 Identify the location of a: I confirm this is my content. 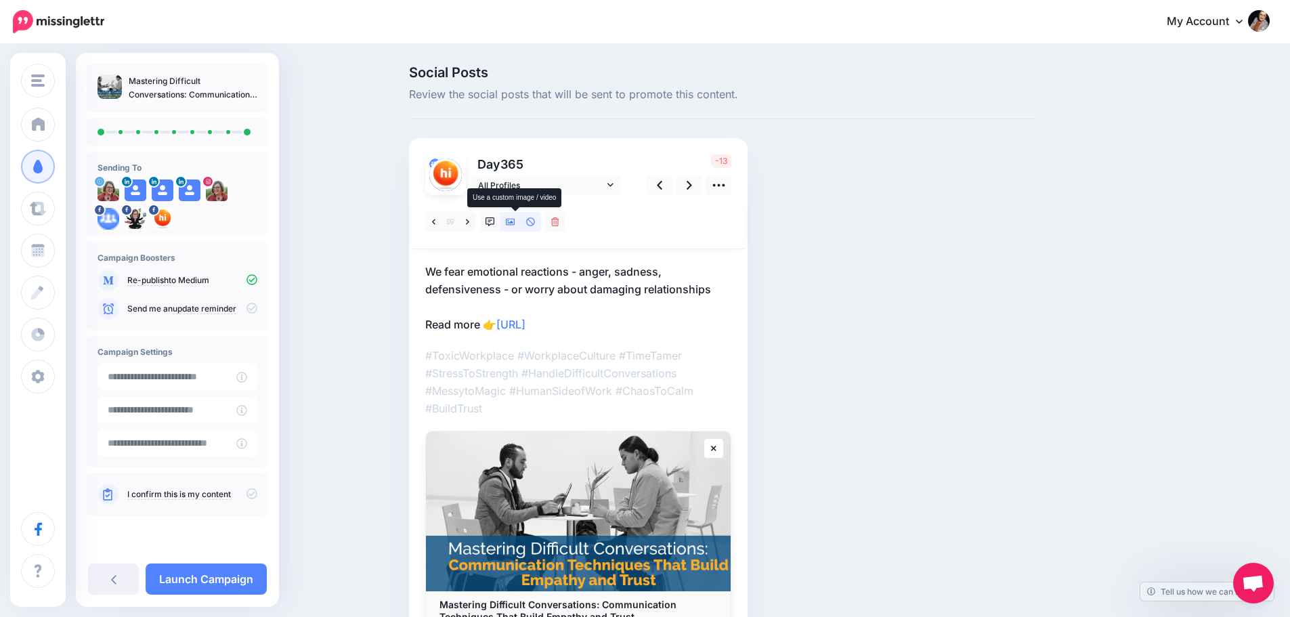
(179, 494).